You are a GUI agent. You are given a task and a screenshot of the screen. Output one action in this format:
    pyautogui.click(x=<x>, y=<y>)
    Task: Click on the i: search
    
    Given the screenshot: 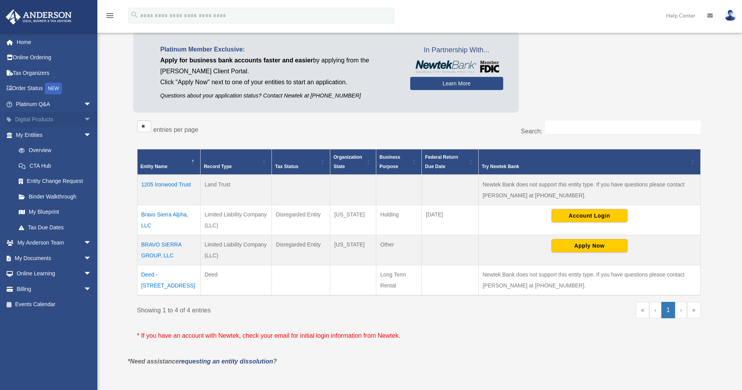 What is the action you would take?
    pyautogui.click(x=134, y=15)
    